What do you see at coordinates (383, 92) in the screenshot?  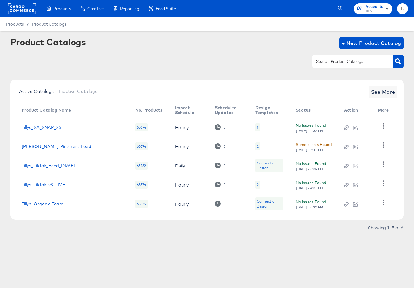 I see `button: See More` at bounding box center [383, 92].